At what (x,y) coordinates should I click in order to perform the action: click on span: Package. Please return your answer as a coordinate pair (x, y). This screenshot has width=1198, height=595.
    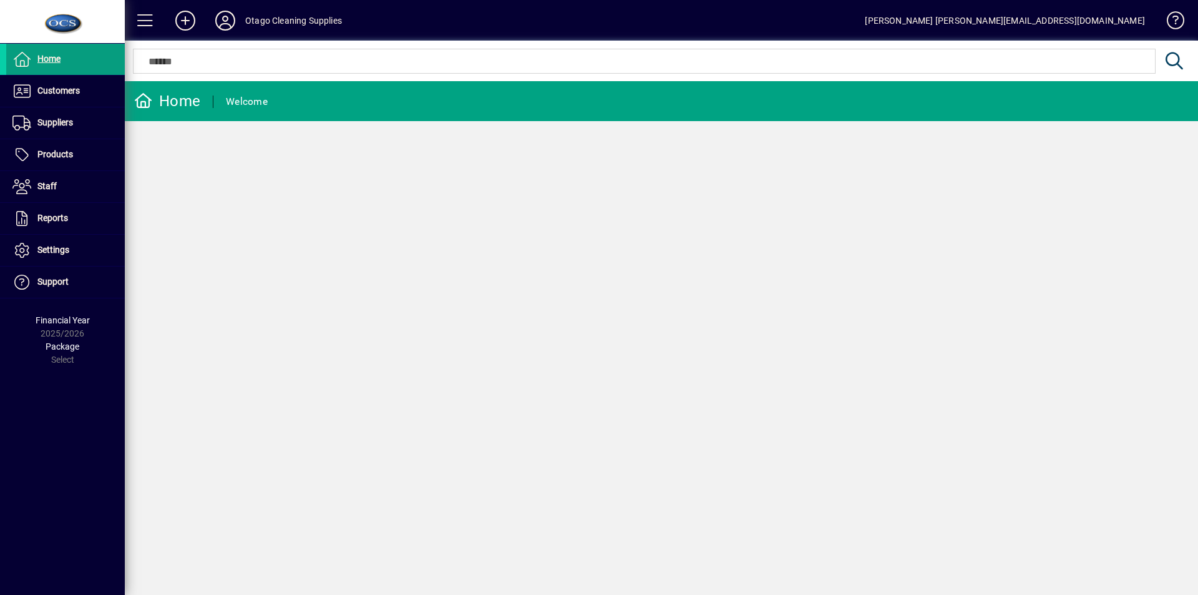
    Looking at the image, I should click on (62, 346).